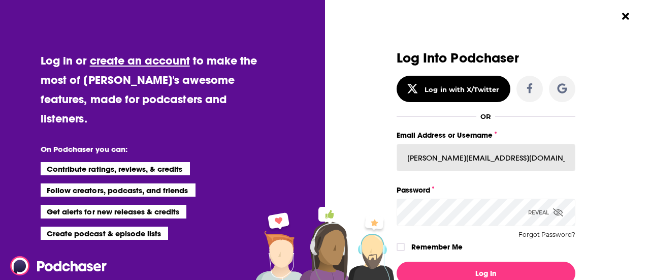 The height and width of the screenshot is (280, 650). I want to click on div: Reveal, so click(545, 212).